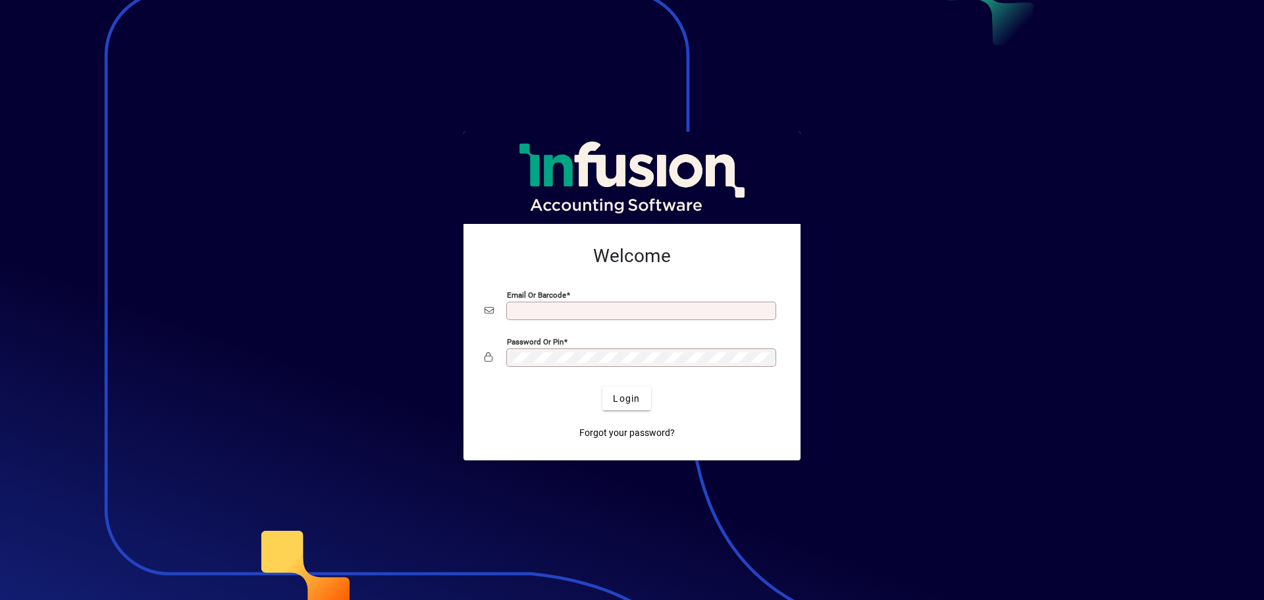 The width and height of the screenshot is (1264, 600). Describe the element at coordinates (627, 433) in the screenshot. I see `span: Forgot your password?` at that location.